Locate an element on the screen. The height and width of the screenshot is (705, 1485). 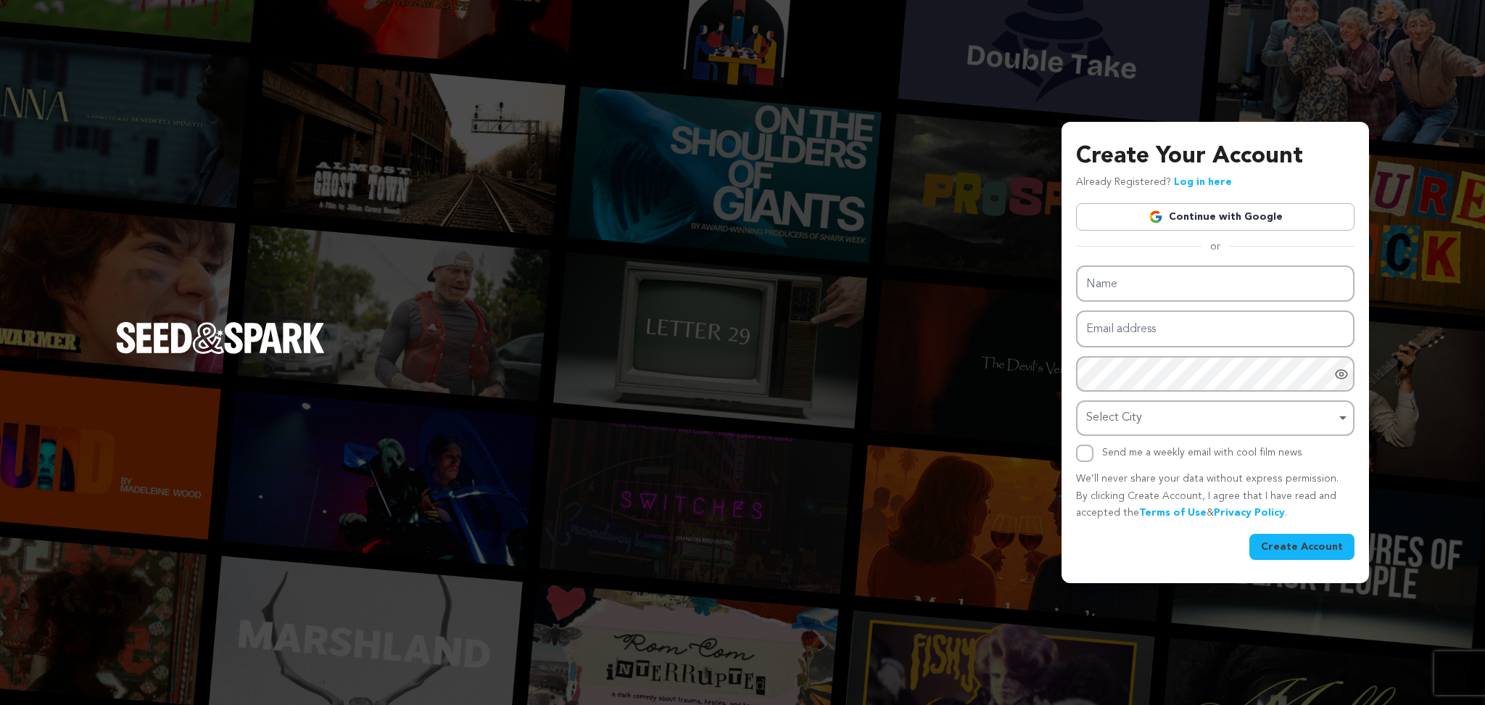
span: or is located at coordinates (1215, 246).